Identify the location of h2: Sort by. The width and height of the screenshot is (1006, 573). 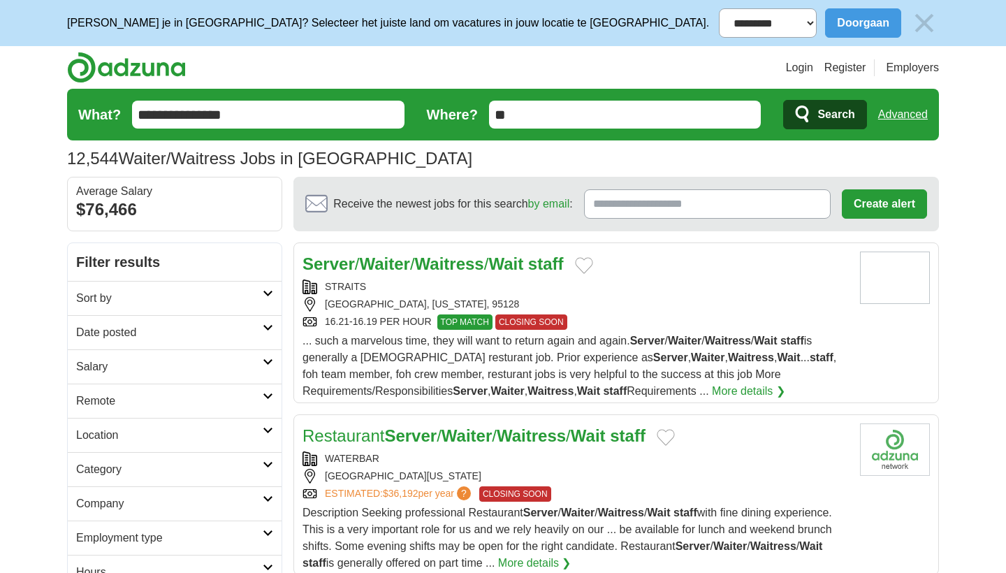
(169, 298).